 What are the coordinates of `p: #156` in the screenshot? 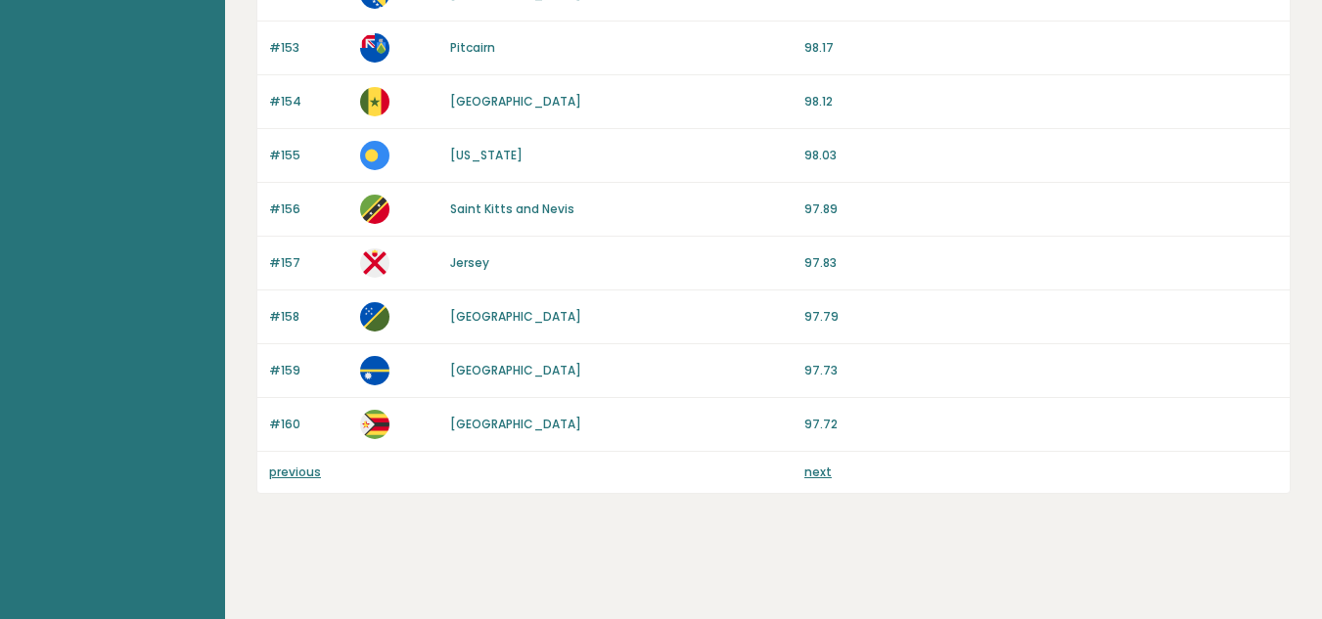 It's located at (308, 209).